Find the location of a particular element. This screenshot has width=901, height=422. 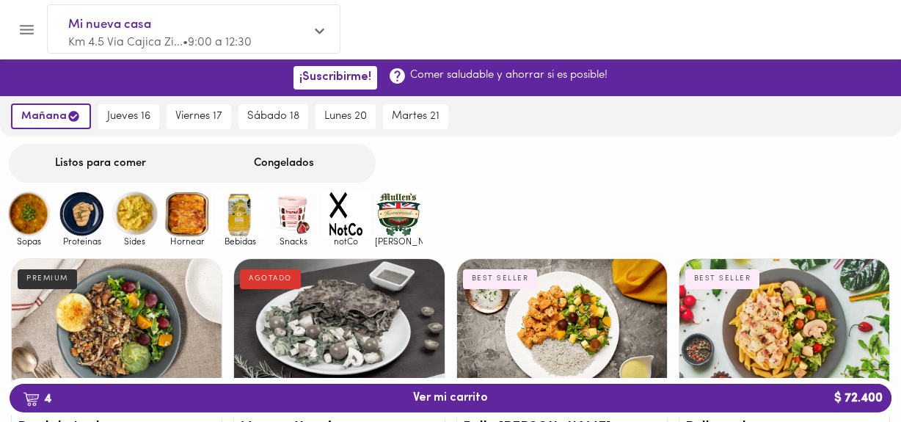

span: Hornear is located at coordinates (187, 241).